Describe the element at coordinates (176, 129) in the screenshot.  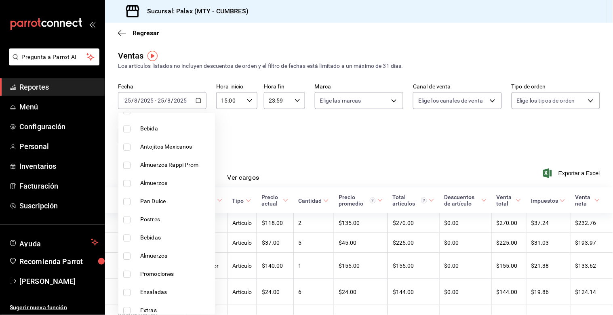
I see `span: Bebida` at that location.